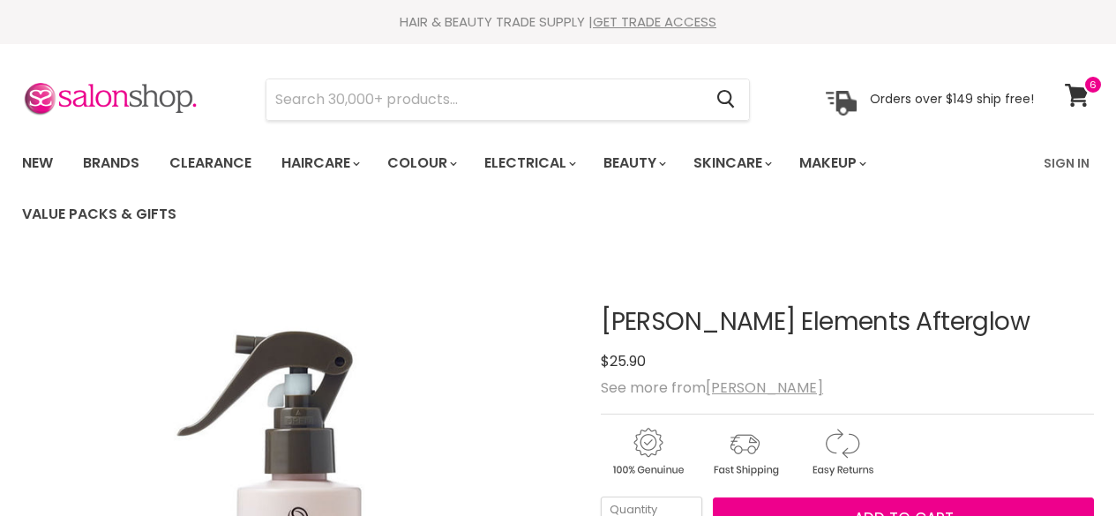 The width and height of the screenshot is (1116, 516). Describe the element at coordinates (421, 163) in the screenshot. I see `a: Colour` at that location.